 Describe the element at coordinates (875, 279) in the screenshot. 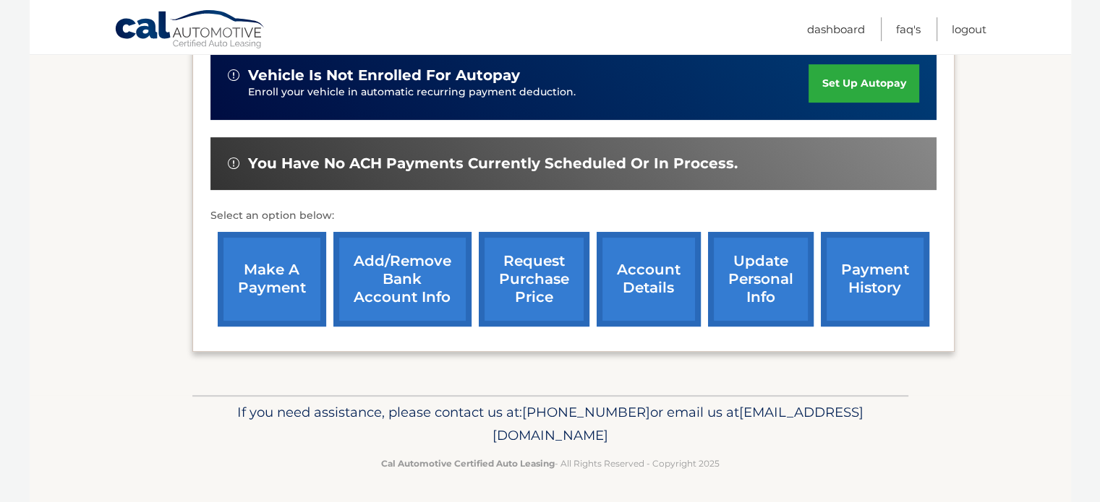

I see `a: payment history` at that location.